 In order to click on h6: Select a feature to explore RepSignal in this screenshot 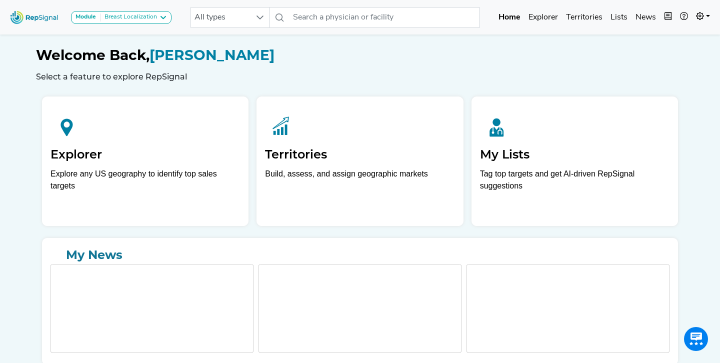, I will do `click(360, 76)`.